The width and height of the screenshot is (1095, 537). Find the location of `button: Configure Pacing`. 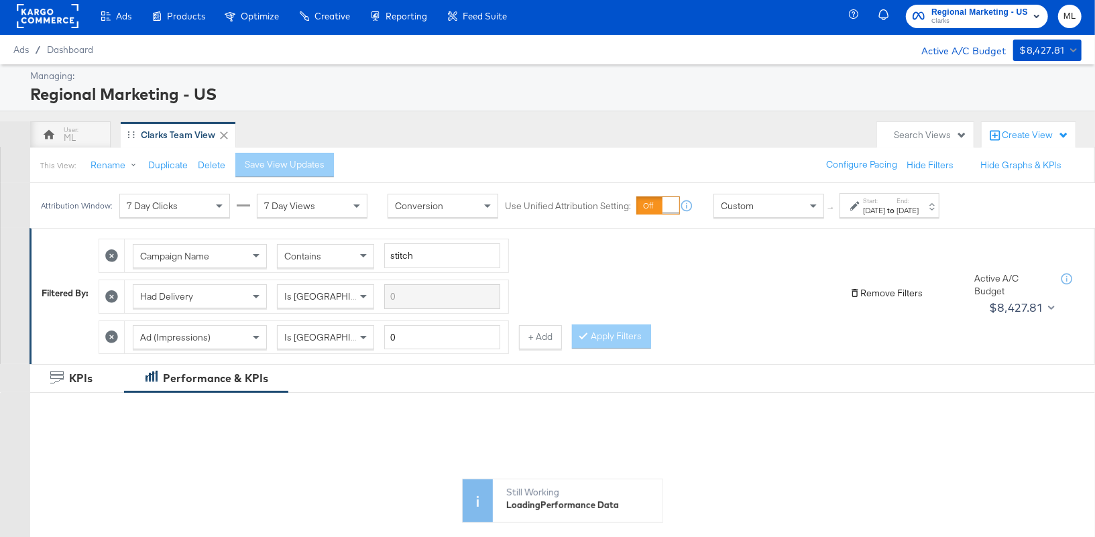

button: Configure Pacing is located at coordinates (862, 165).